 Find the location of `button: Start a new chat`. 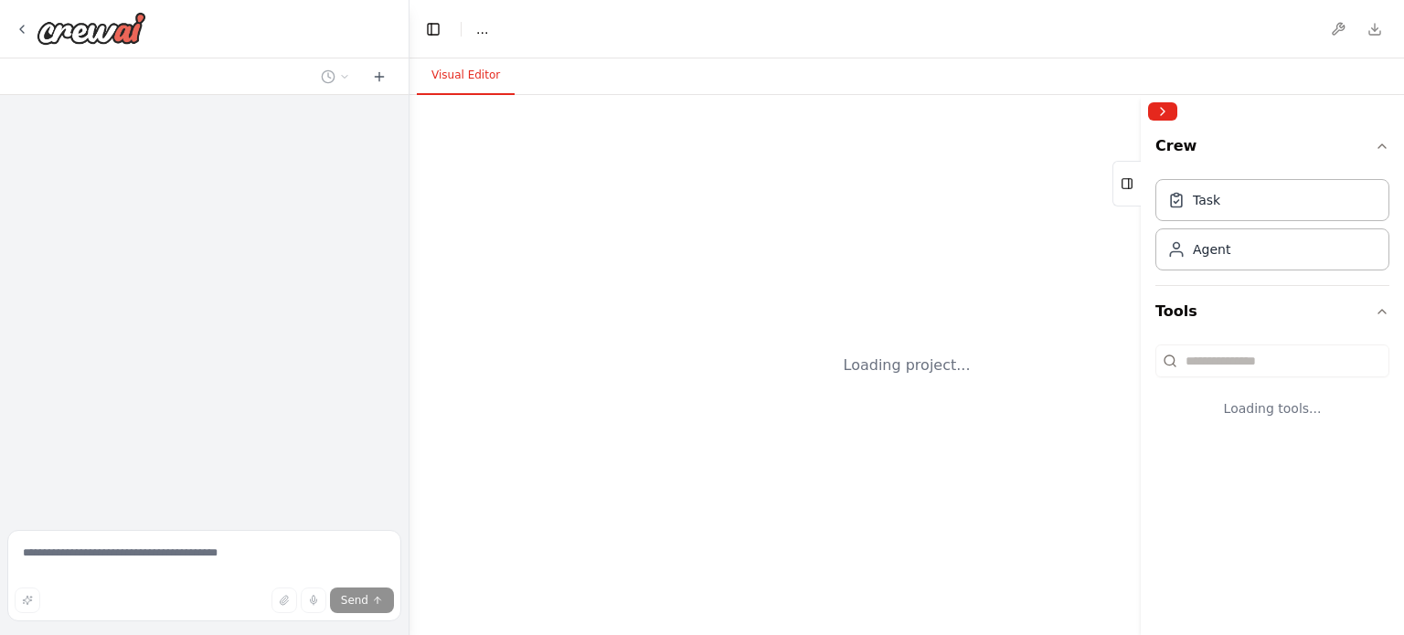

button: Start a new chat is located at coordinates (379, 77).